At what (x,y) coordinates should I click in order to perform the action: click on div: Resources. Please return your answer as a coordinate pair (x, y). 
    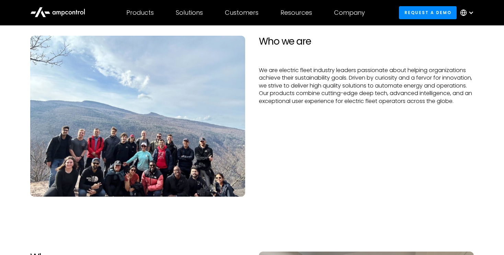
    Looking at the image, I should click on (296, 13).